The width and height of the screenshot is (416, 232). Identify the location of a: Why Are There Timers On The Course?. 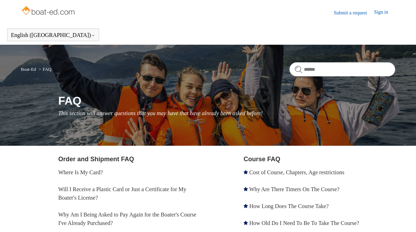
(294, 189).